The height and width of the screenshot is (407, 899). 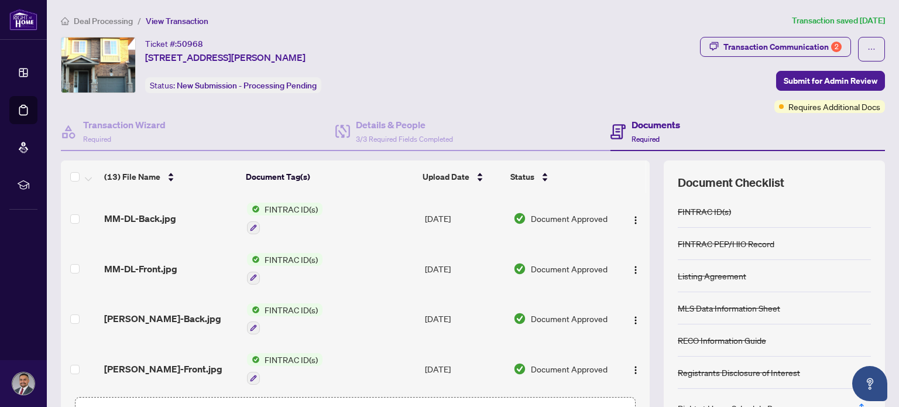 I want to click on th: Document Tag(s), so click(x=330, y=177).